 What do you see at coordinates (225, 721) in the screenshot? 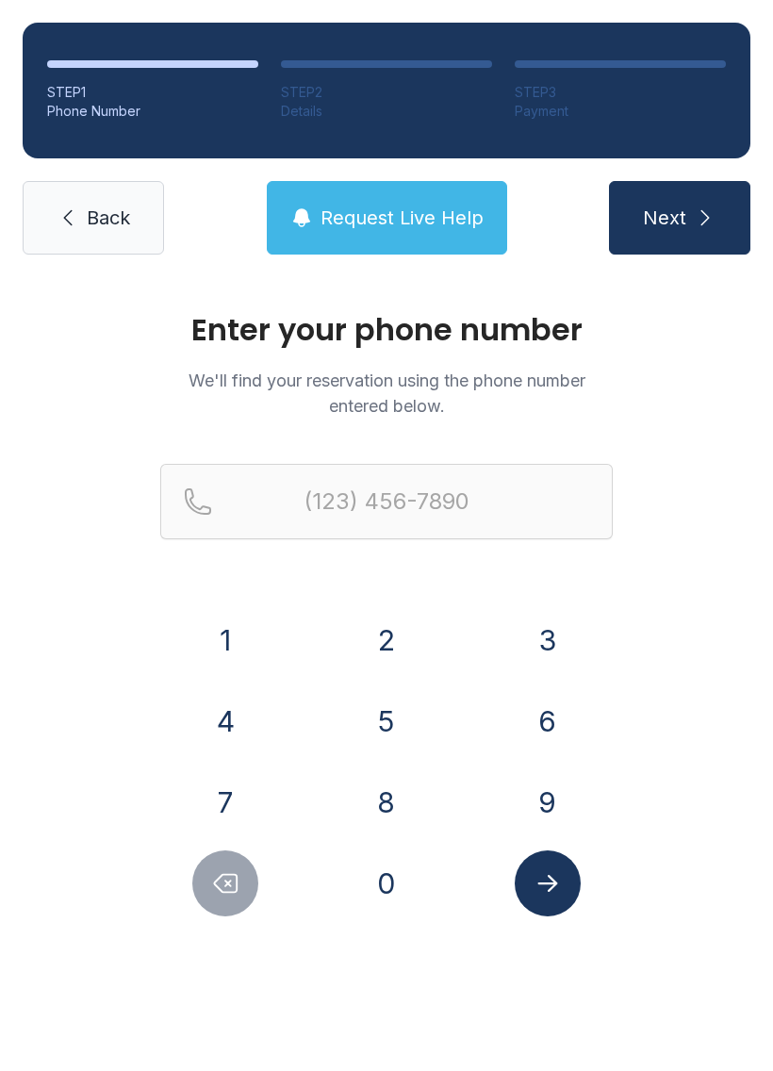
I see `button: 4` at bounding box center [225, 721].